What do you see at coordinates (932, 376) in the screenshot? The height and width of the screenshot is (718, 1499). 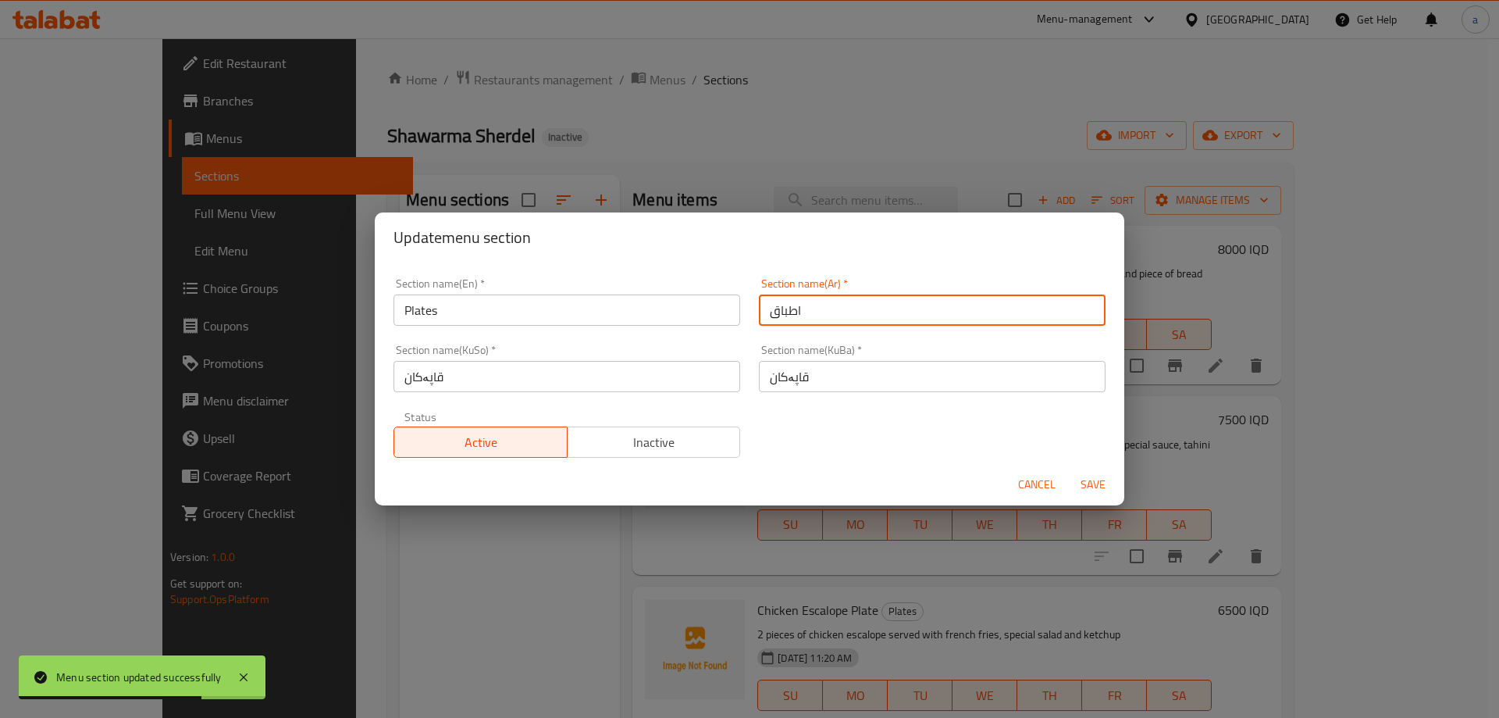 I see `input: Please enter section name(KuBa)` at bounding box center [932, 376].